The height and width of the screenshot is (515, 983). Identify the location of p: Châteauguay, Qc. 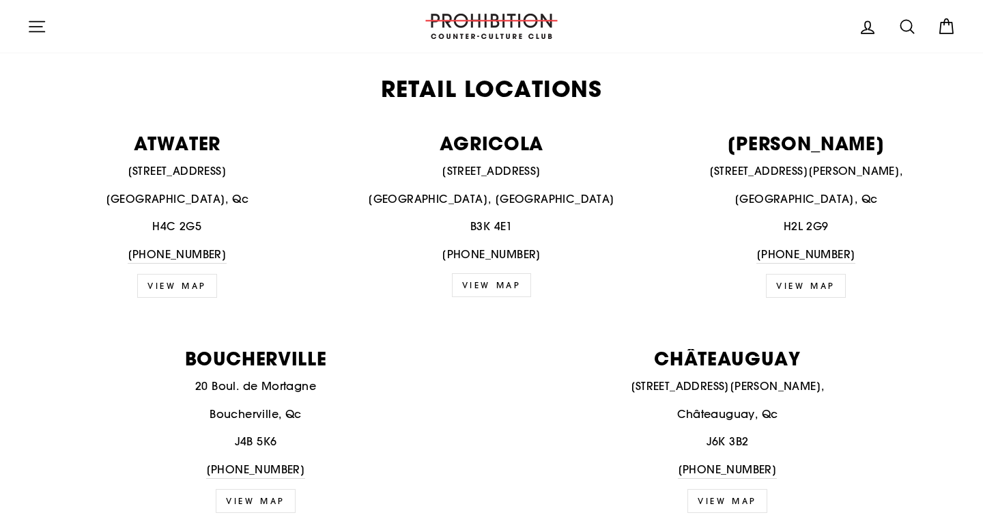
(727, 414).